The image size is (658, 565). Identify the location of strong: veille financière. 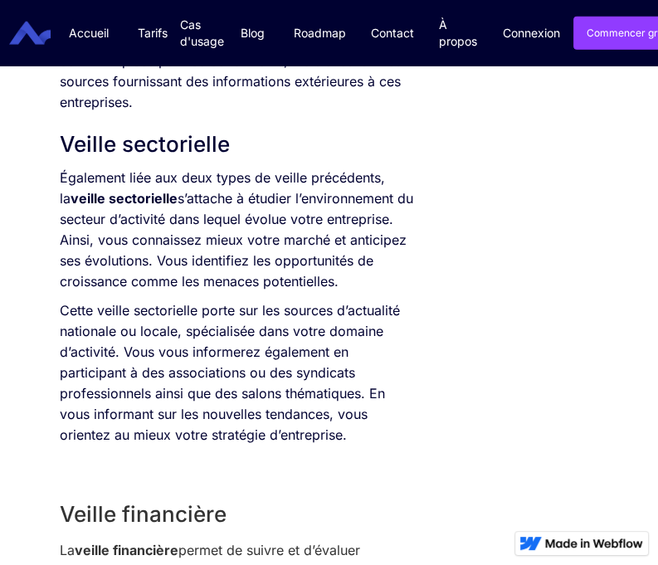
(126, 550).